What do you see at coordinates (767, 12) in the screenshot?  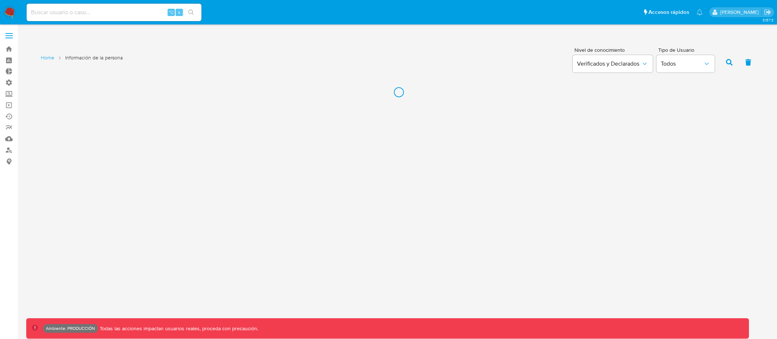 I see `a: Salir` at bounding box center [767, 12].